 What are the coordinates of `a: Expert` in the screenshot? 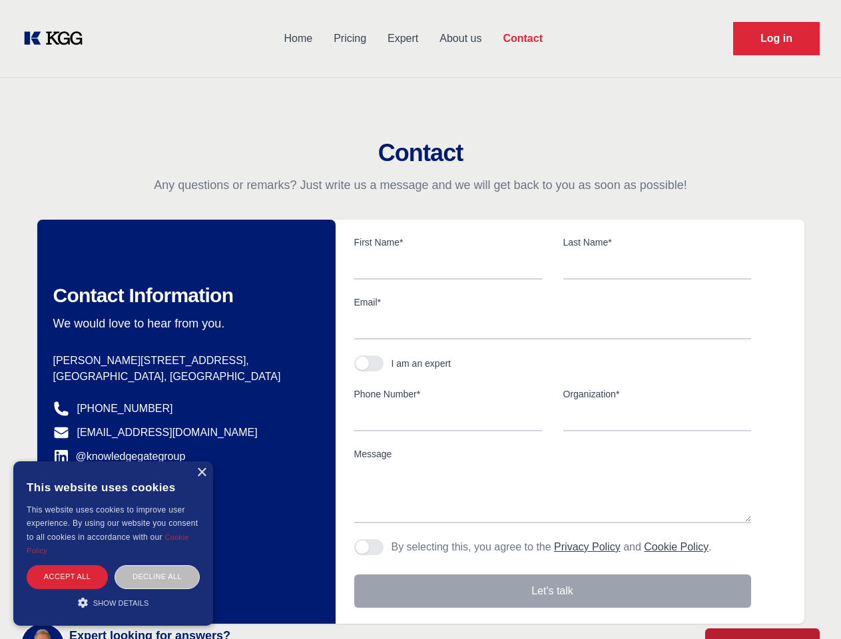 It's located at (403, 39).